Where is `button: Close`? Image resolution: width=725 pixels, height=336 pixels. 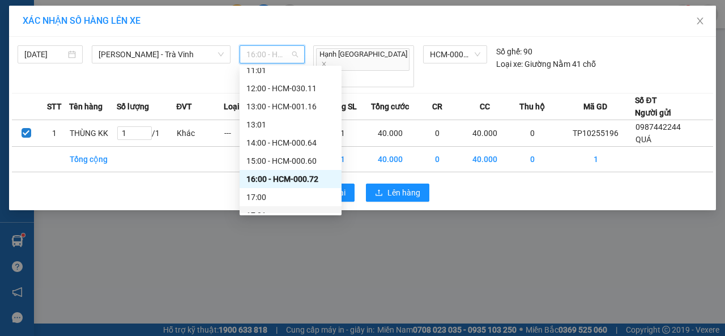
button: Close is located at coordinates (700, 22).